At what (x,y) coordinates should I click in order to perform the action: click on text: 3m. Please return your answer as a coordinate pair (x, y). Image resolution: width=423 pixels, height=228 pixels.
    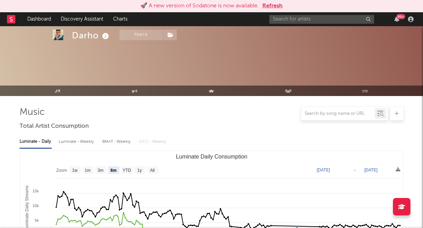
    Looking at the image, I should click on (100, 170).